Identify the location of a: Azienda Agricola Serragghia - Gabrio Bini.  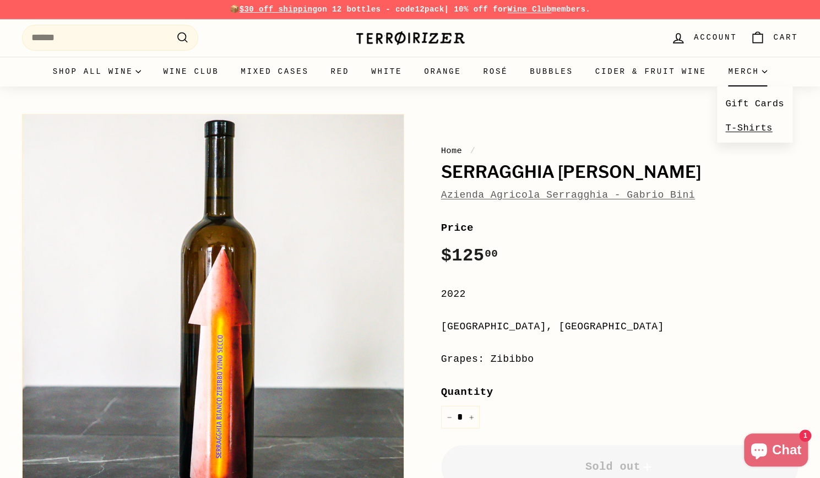
(568, 195).